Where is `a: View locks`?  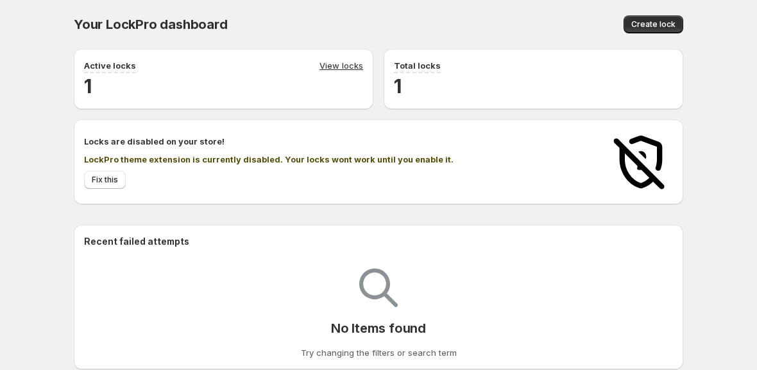
a: View locks is located at coordinates (341, 66).